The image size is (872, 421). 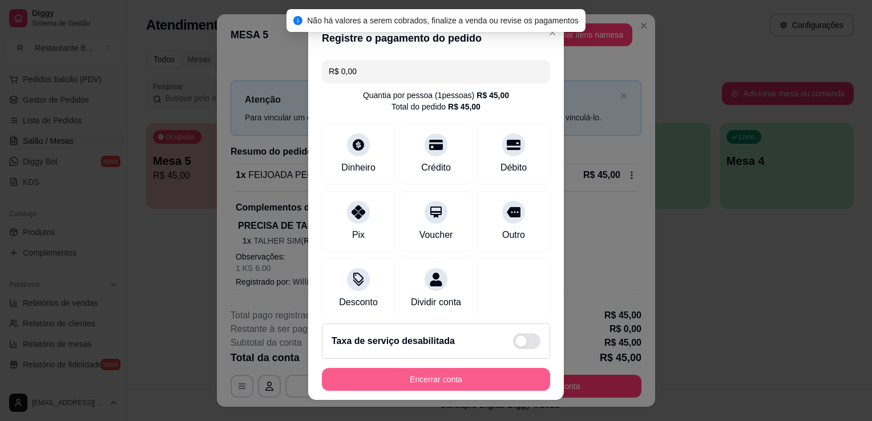 What do you see at coordinates (358, 302) in the screenshot?
I see `div: Desconto` at bounding box center [358, 302].